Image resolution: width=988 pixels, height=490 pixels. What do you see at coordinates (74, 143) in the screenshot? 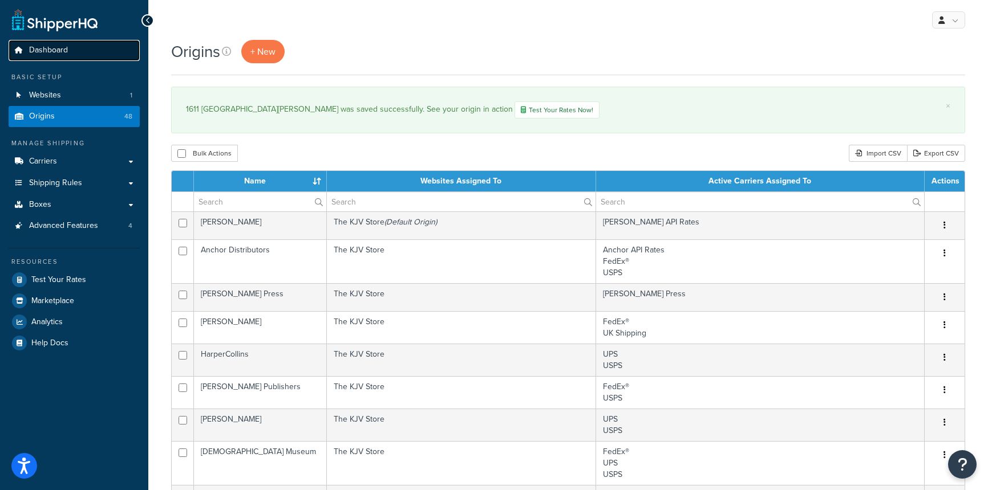
I see `div: Manage Shipping` at bounding box center [74, 143].